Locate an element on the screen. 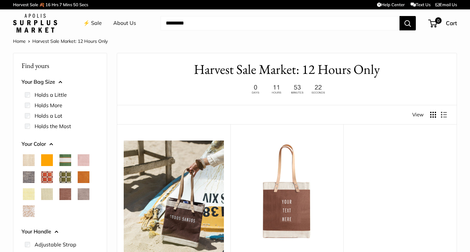  span: View is located at coordinates (418, 115).